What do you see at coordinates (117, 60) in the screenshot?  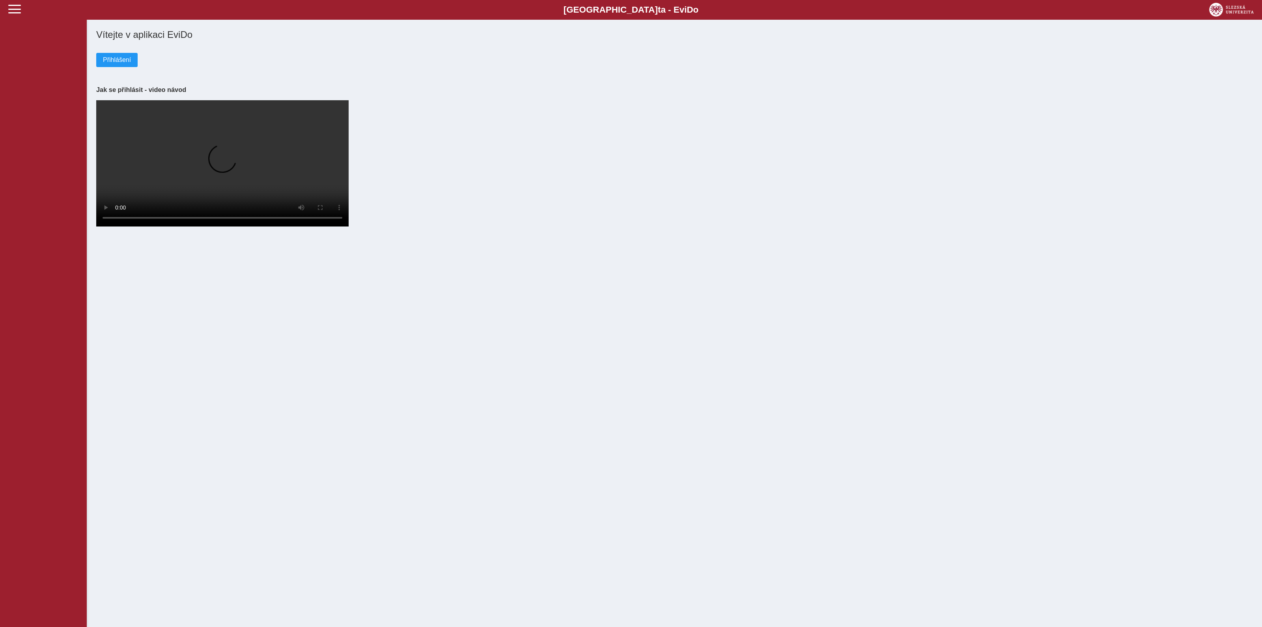 I see `span: Přihlášení` at bounding box center [117, 60].